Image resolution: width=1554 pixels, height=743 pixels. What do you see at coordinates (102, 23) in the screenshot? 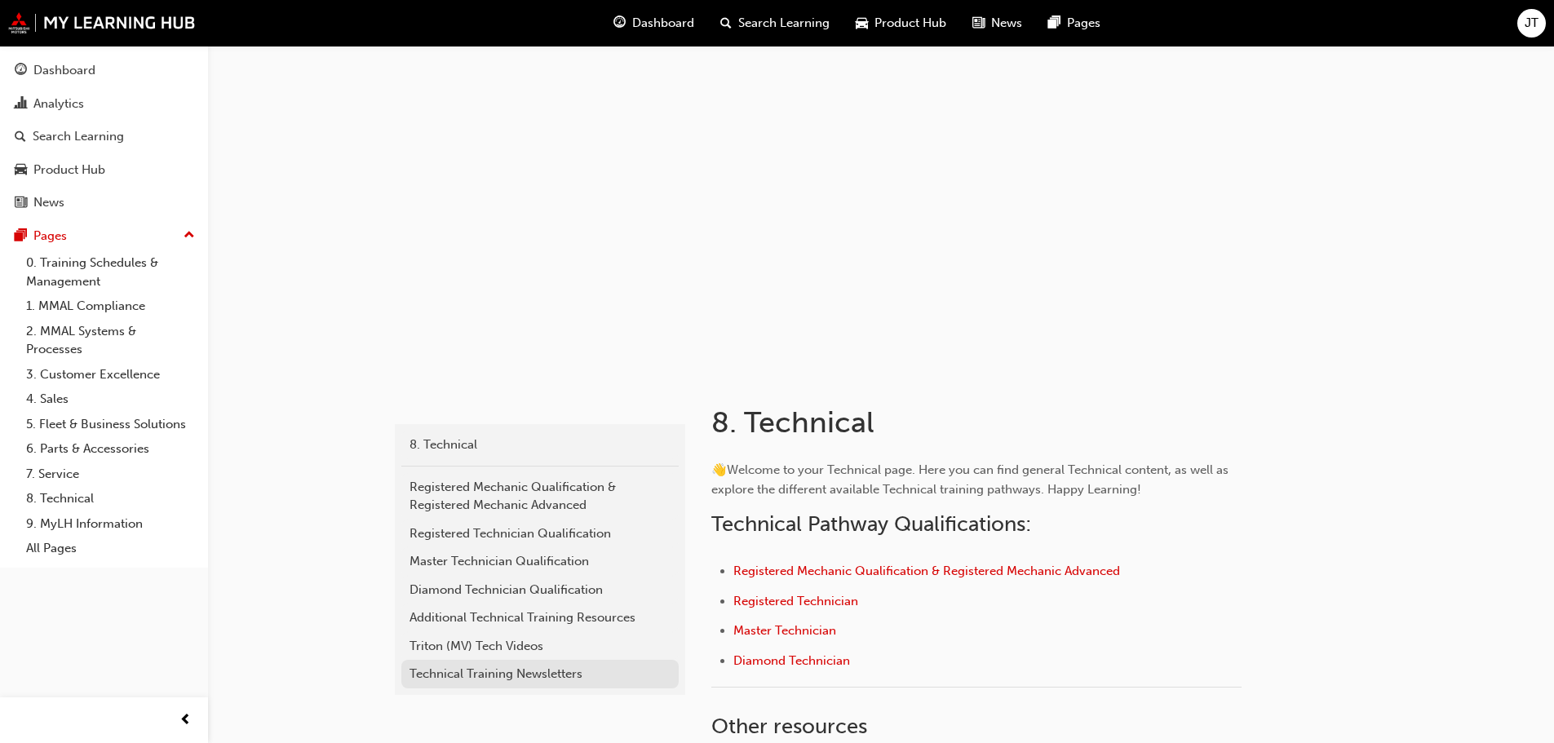
I see `a: mmal` at bounding box center [102, 23].